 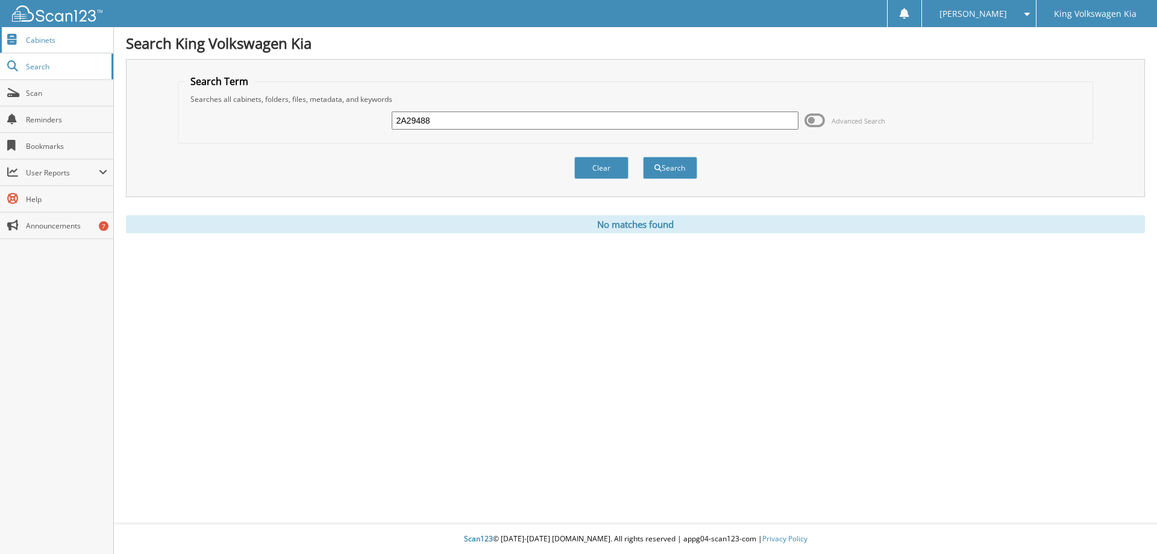 What do you see at coordinates (784, 538) in the screenshot?
I see `a: Privacy Policy` at bounding box center [784, 538].